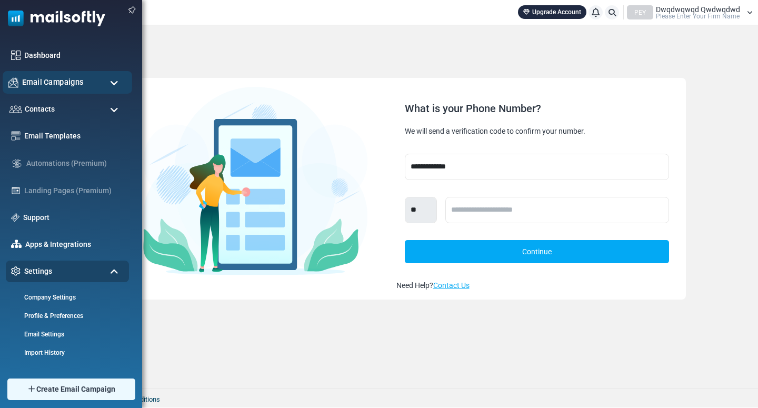  What do you see at coordinates (16, 191) in the screenshot?
I see `img: landing_pages.svg` at bounding box center [16, 191].